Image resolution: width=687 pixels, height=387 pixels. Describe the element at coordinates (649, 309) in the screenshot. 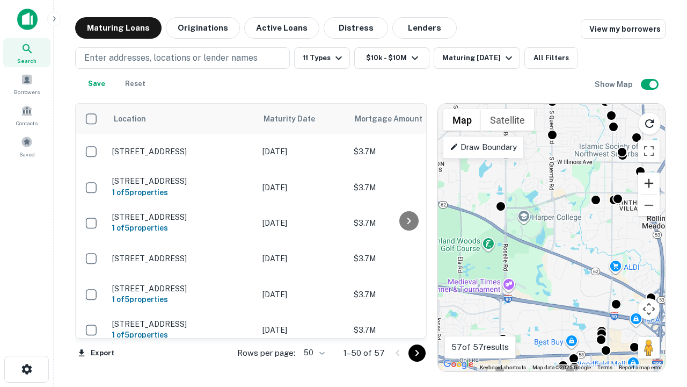

I see `button: Map camera controls` at that location.